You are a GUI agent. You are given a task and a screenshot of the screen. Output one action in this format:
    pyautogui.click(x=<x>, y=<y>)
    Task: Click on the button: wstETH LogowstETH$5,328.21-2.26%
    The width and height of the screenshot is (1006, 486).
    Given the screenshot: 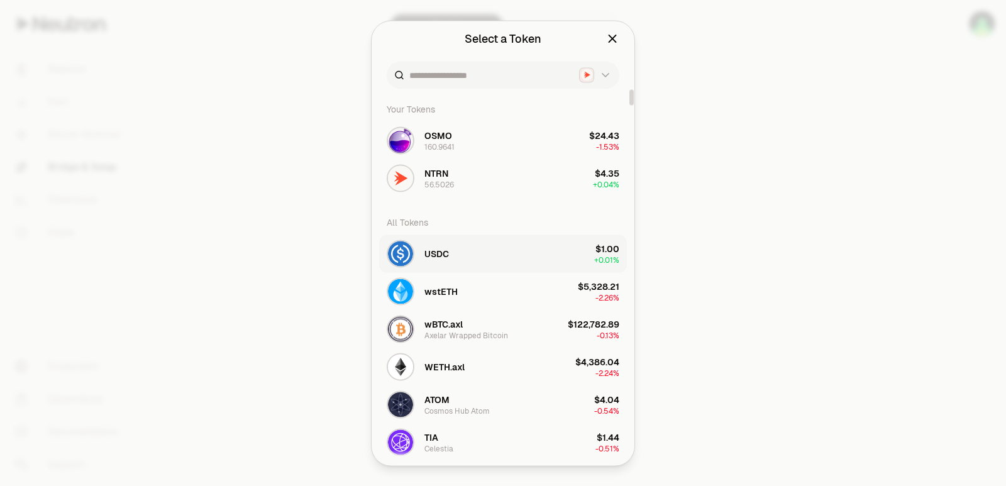 What is the action you would take?
    pyautogui.click(x=503, y=291)
    